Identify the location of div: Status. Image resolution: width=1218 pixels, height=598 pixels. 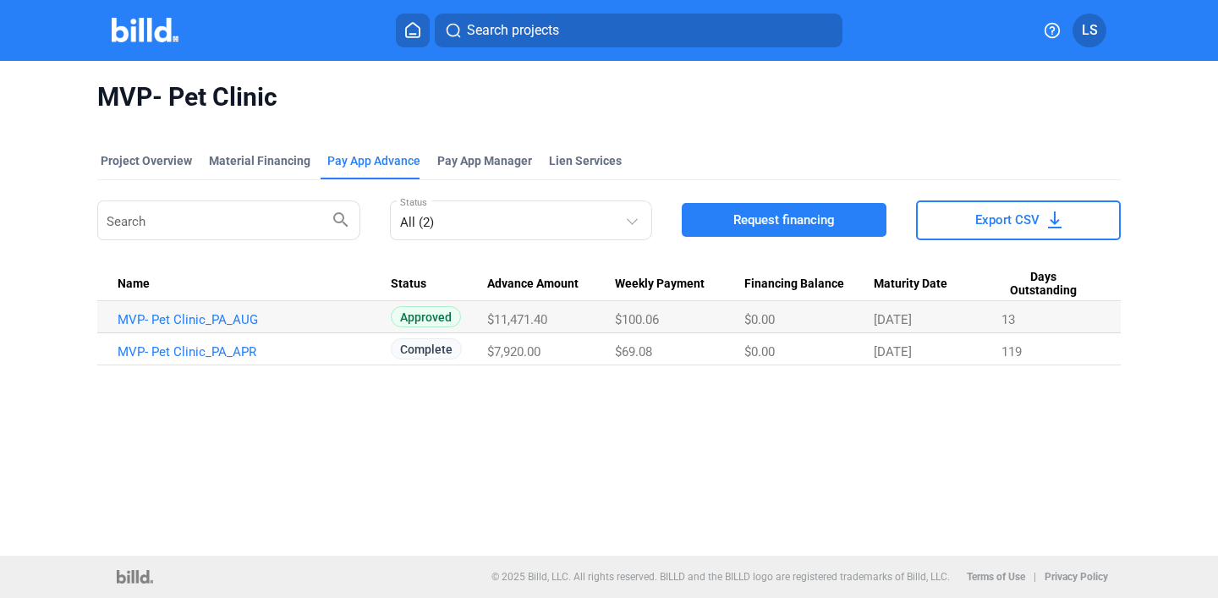
(439, 284).